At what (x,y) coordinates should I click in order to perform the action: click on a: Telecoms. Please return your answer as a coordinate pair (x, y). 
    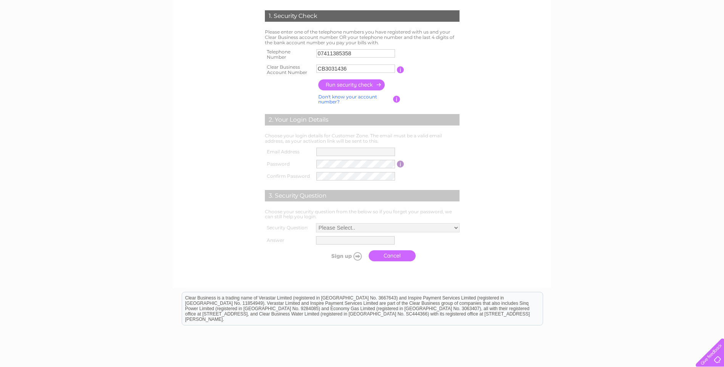
    Looking at the image, I should click on (669, 35).